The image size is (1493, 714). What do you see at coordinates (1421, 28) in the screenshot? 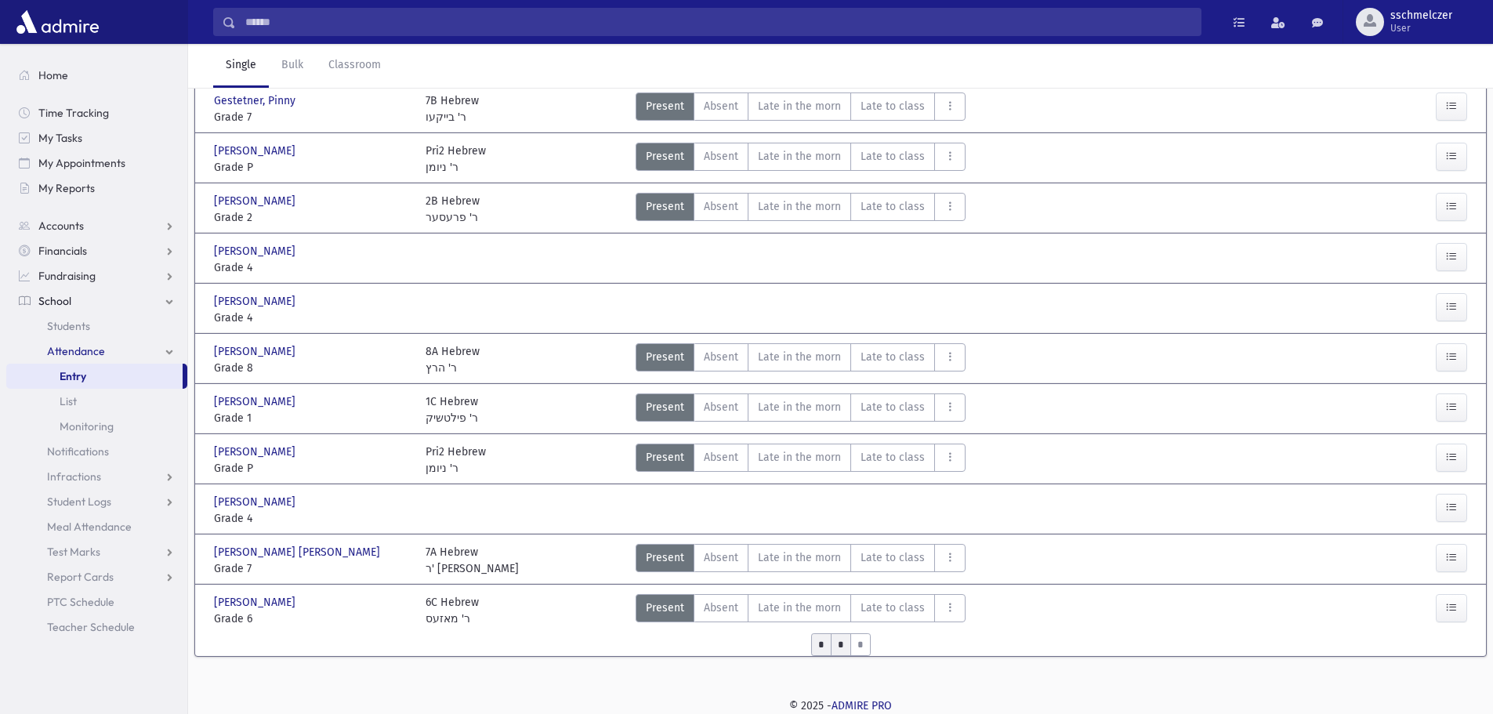
I see `span: User` at bounding box center [1421, 28].